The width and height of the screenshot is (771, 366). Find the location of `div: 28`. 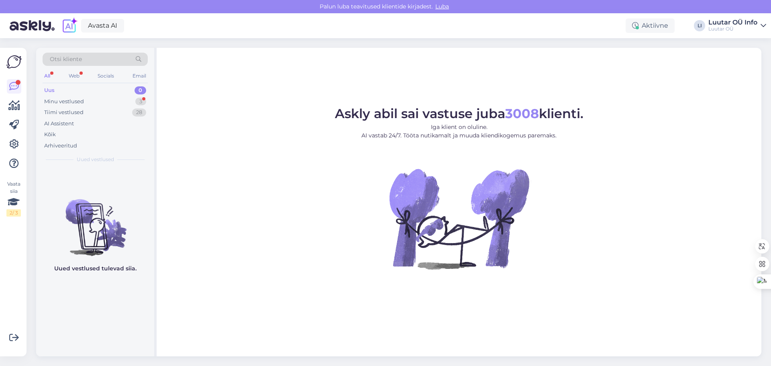

div: 28 is located at coordinates (139, 112).